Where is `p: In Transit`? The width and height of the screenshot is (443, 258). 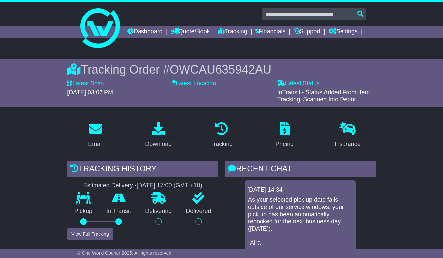 p: In Transit is located at coordinates (118, 211).